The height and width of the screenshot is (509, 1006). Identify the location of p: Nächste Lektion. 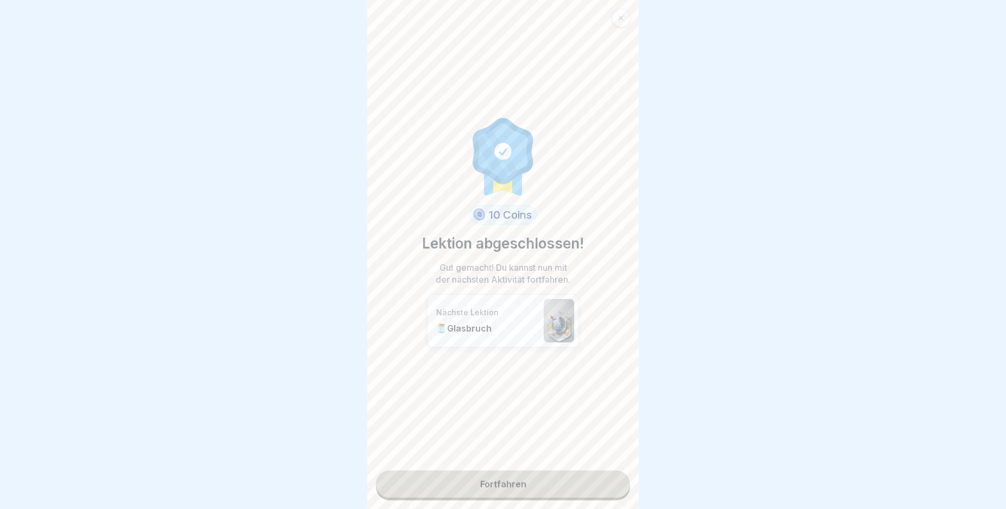
(487, 313).